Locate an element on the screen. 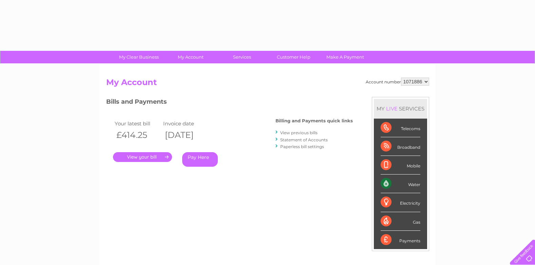  h4: Billing and Payments quick links is located at coordinates (314, 121).